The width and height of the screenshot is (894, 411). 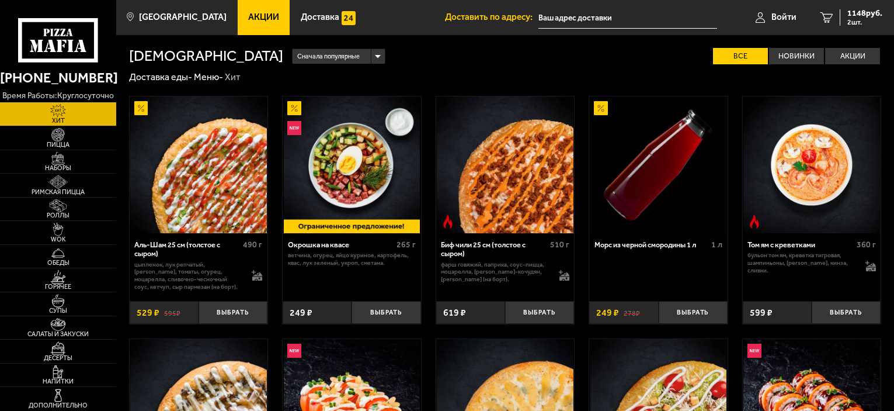 What do you see at coordinates (505, 165) in the screenshot?
I see `a: Острое блюдоБиф чили 25 см (толстое с сыром)` at bounding box center [505, 165].